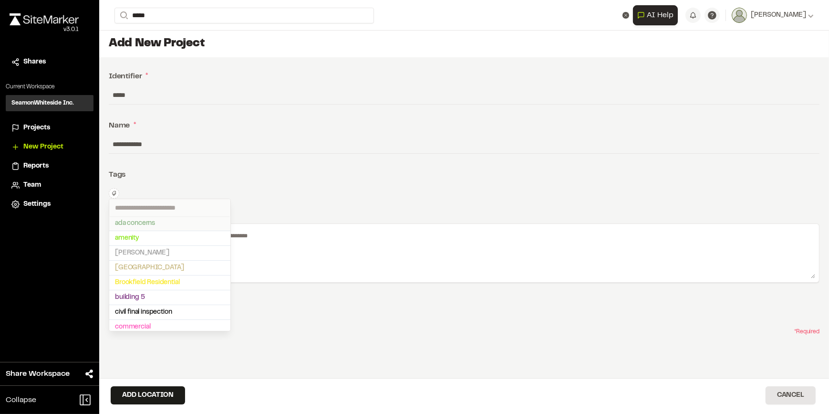 This screenshot has width=829, height=414. Describe the element at coordinates (170, 297) in the screenshot. I see `span: building 5` at that location.